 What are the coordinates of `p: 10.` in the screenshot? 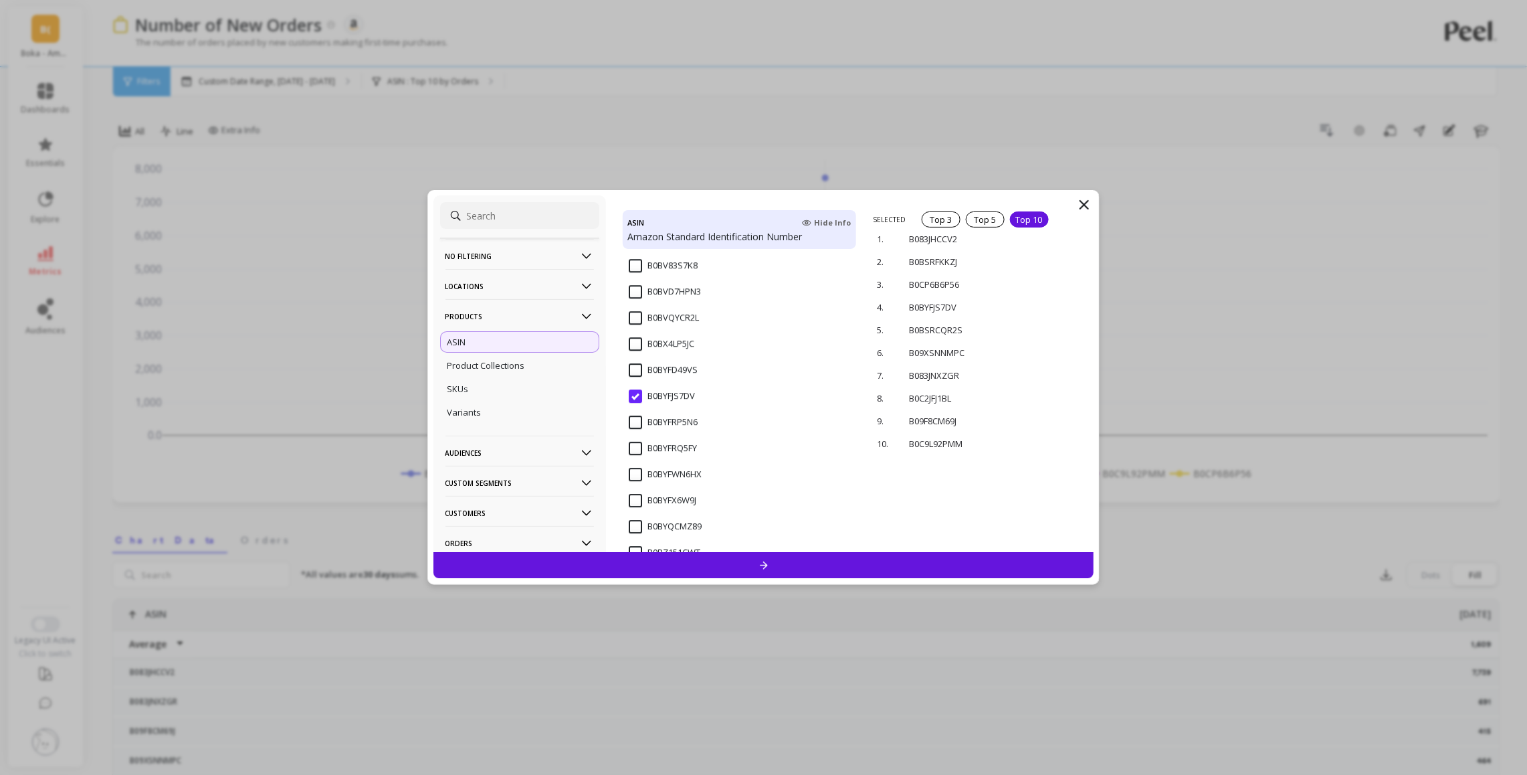 It's located at (884, 444).